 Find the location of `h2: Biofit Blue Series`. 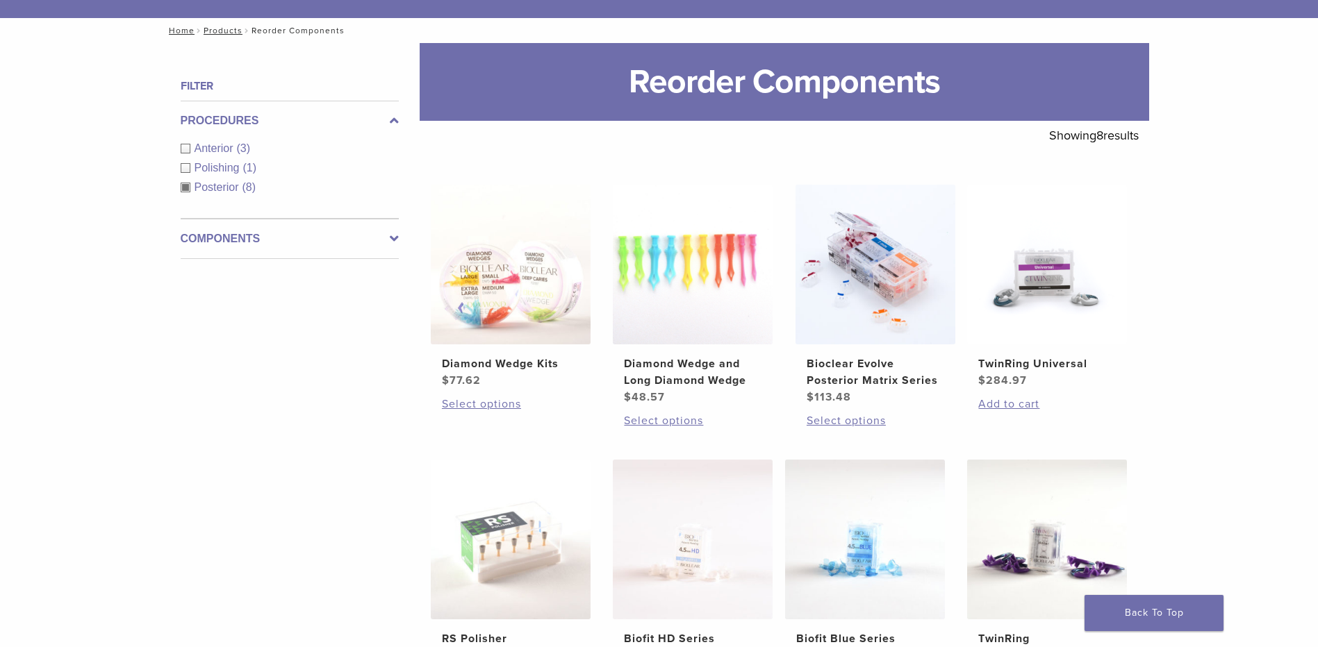

h2: Biofit Blue Series is located at coordinates (865, 639).